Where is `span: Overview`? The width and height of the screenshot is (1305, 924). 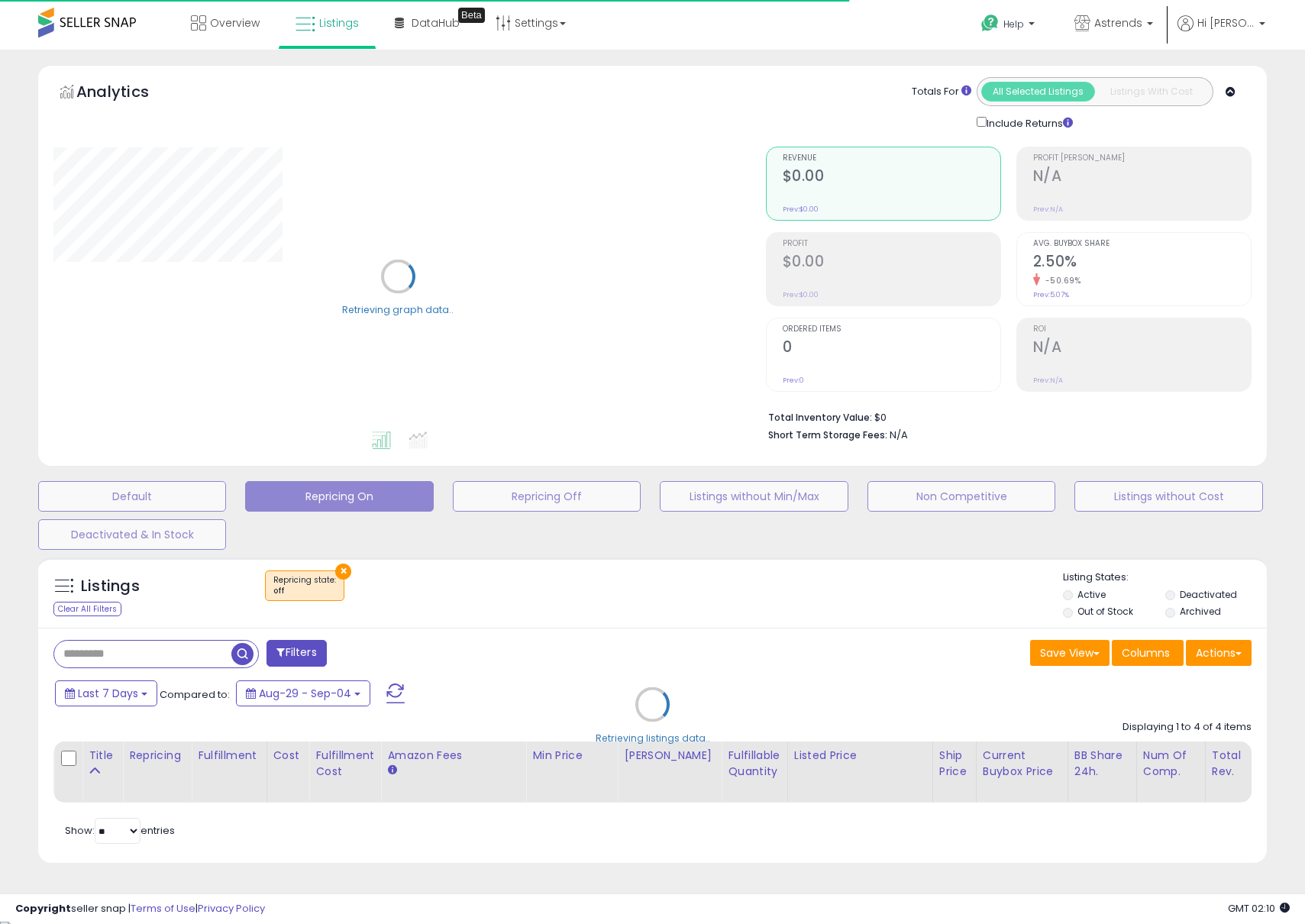
span: Overview is located at coordinates (234, 23).